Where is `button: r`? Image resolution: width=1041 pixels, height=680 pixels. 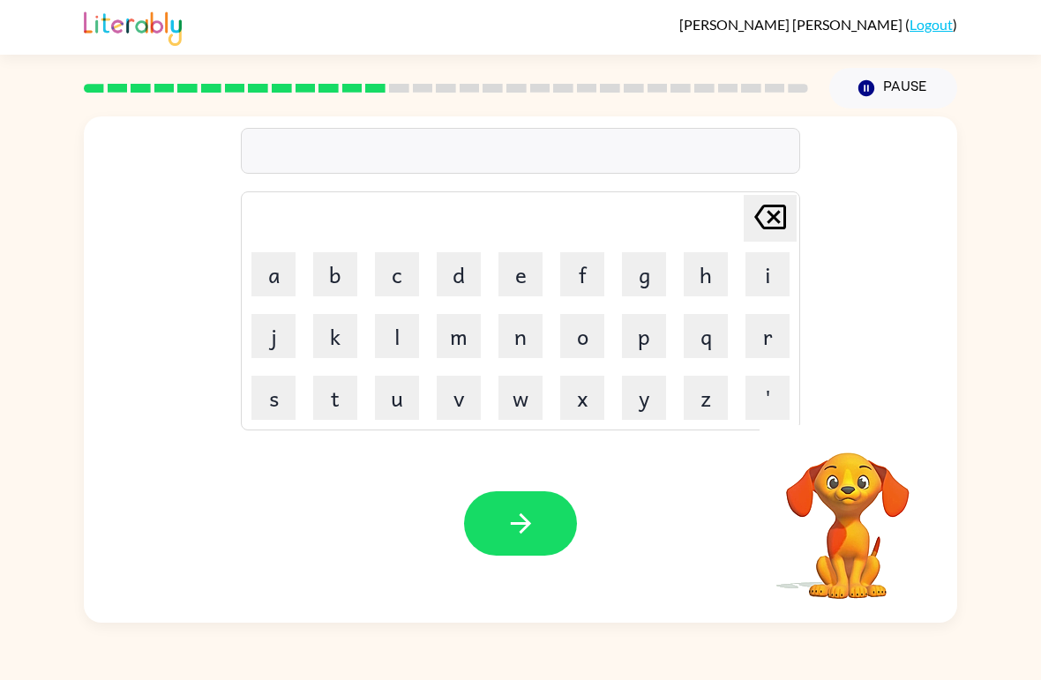 button: r is located at coordinates (767, 336).